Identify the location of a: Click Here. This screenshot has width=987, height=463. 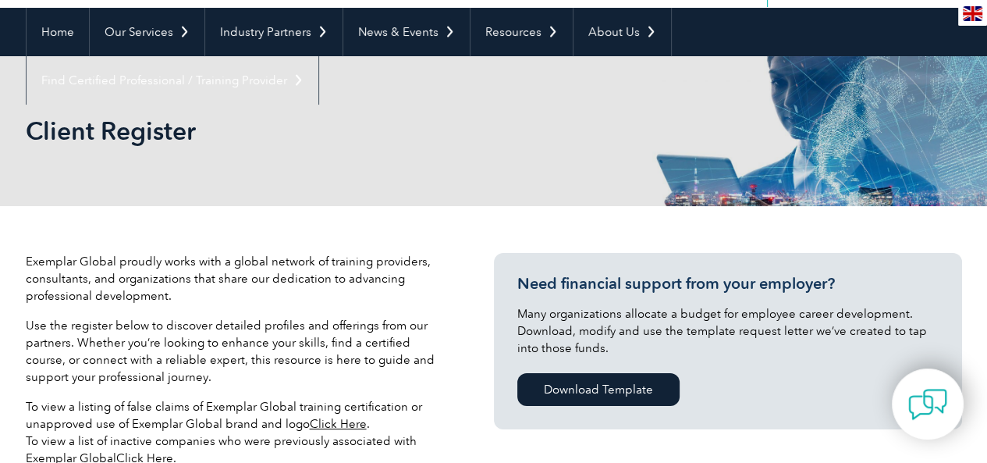
(338, 424).